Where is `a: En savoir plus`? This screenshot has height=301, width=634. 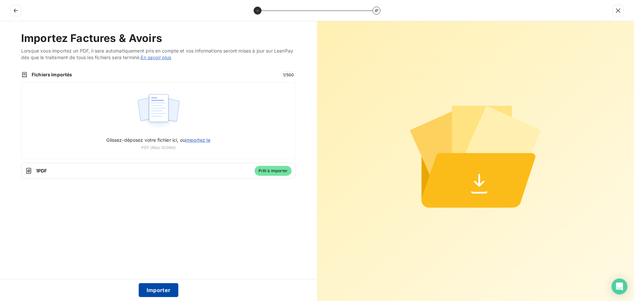 a: En savoir plus is located at coordinates (156, 57).